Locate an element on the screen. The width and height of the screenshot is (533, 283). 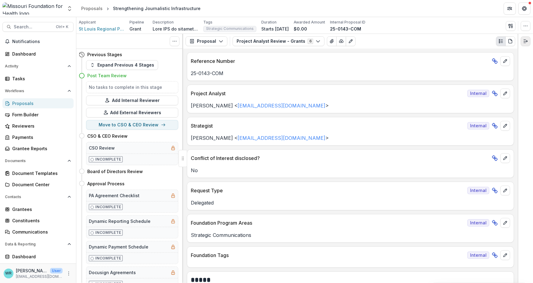
button: Add Internal Reviewer is located at coordinates (132, 101).